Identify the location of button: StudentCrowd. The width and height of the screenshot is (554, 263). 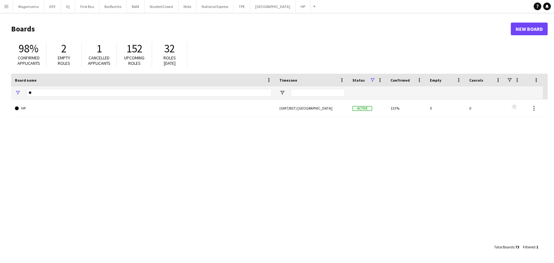
(161, 6).